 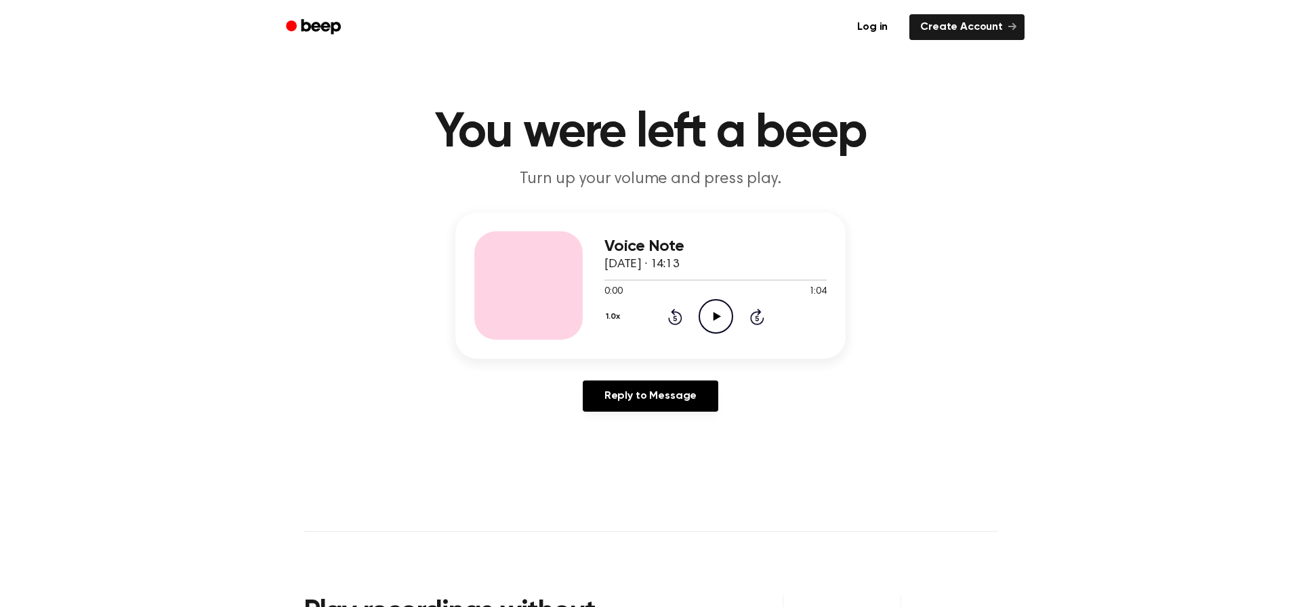 What do you see at coordinates (651, 179) in the screenshot?
I see `p: Turn up your volume and press play.` at bounding box center [651, 179].